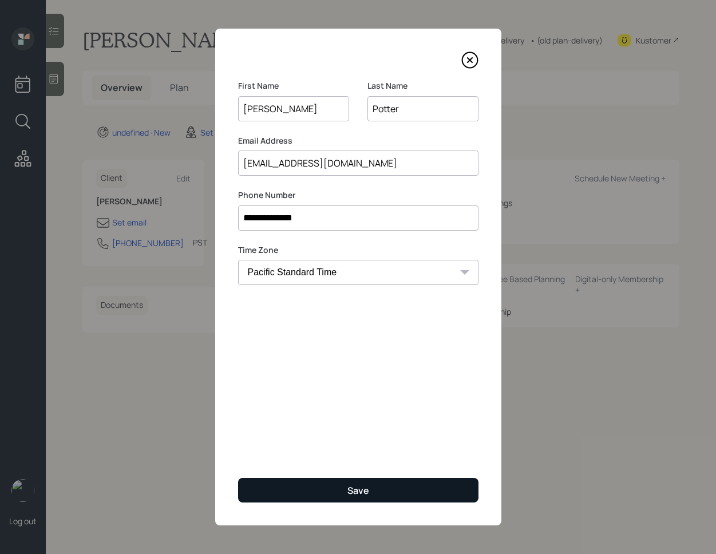  Describe the element at coordinates (358, 195) in the screenshot. I see `label: Phone Number` at that location.